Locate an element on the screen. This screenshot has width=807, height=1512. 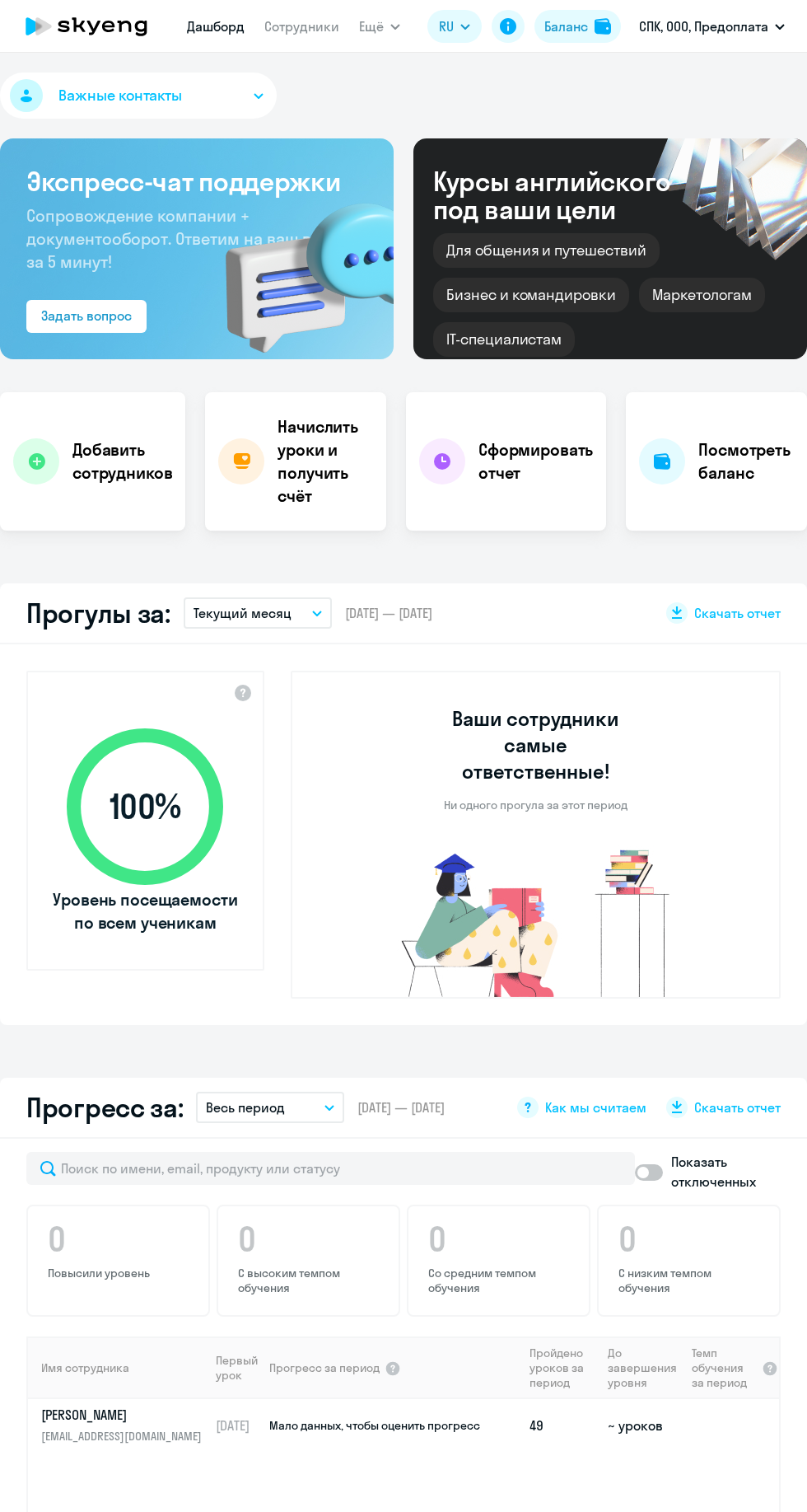
span: Сопровождение компании + документооборот. Ответим на ваш вопрос за 5 минут! is located at coordinates (193, 239).